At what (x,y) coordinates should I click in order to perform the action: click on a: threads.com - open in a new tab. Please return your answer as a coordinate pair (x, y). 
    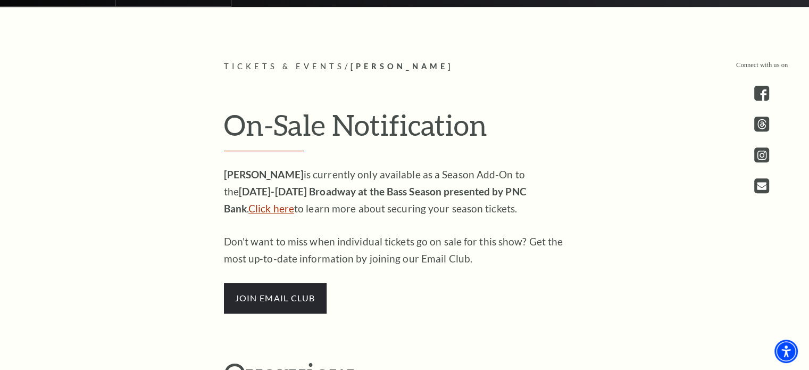
    Looking at the image, I should click on (762, 124).